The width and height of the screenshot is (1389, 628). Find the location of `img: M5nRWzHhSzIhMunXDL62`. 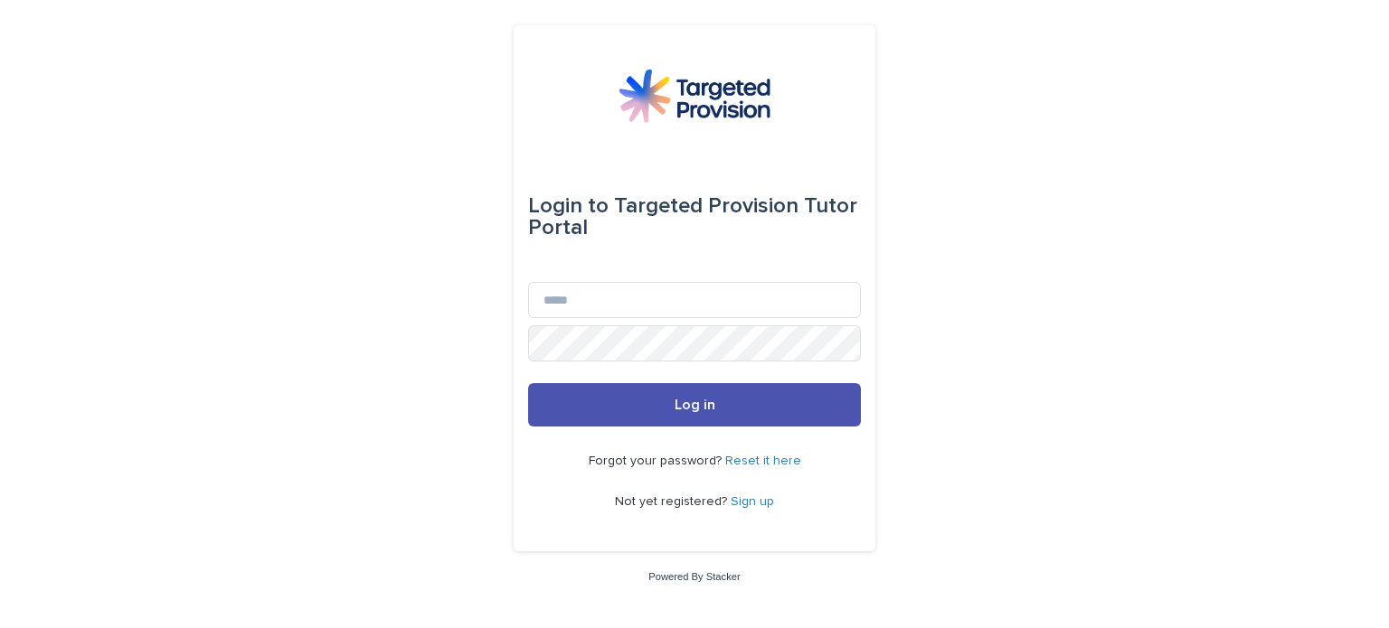

img: M5nRWzHhSzIhMunXDL62 is located at coordinates (694, 96).